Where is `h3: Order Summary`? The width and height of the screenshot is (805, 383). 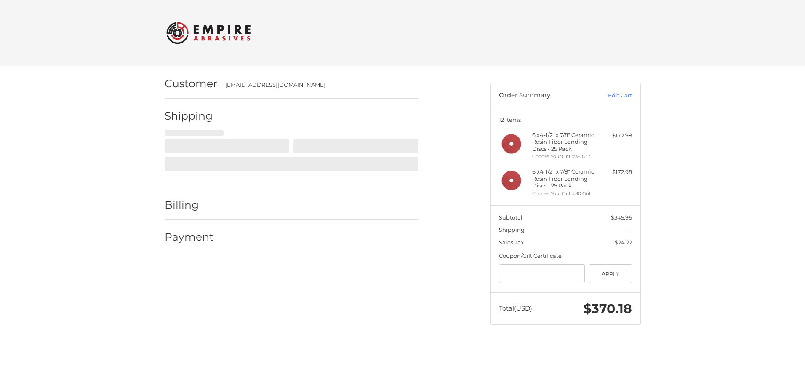
h3: Order Summary is located at coordinates (544, 96).